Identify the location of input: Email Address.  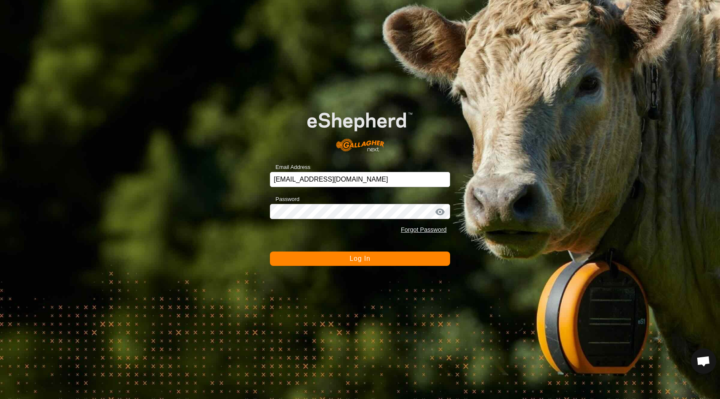
(360, 179).